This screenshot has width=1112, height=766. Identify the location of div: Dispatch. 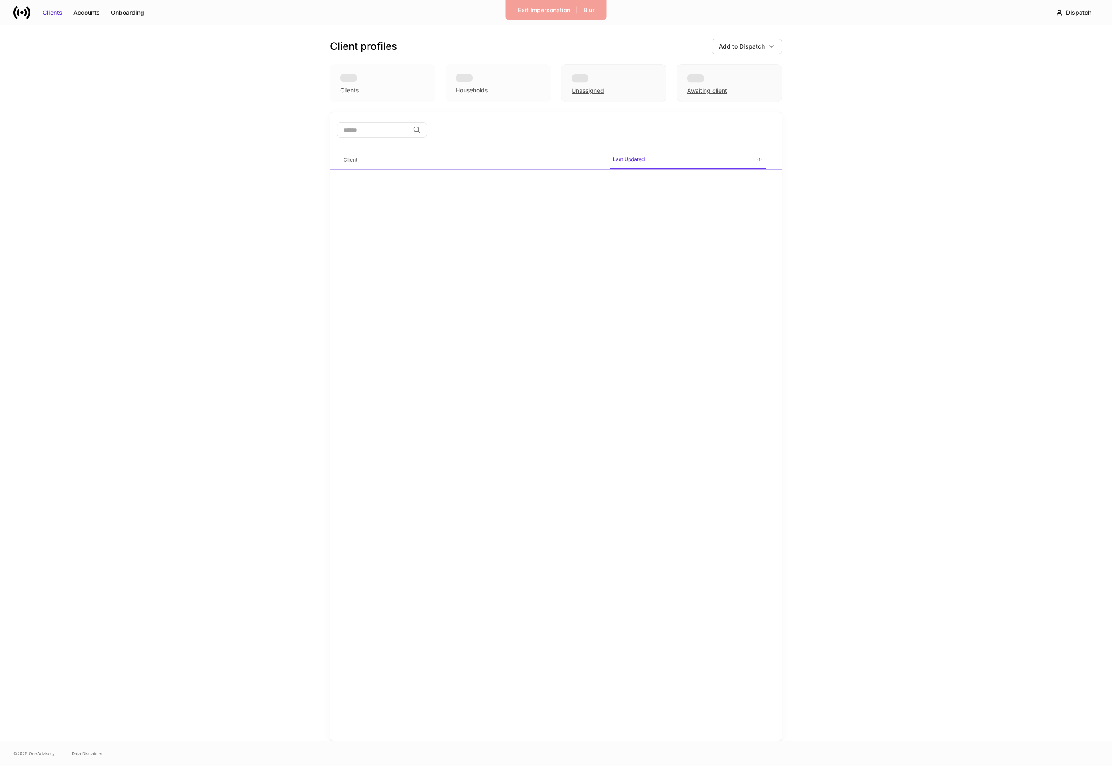
(1079, 13).